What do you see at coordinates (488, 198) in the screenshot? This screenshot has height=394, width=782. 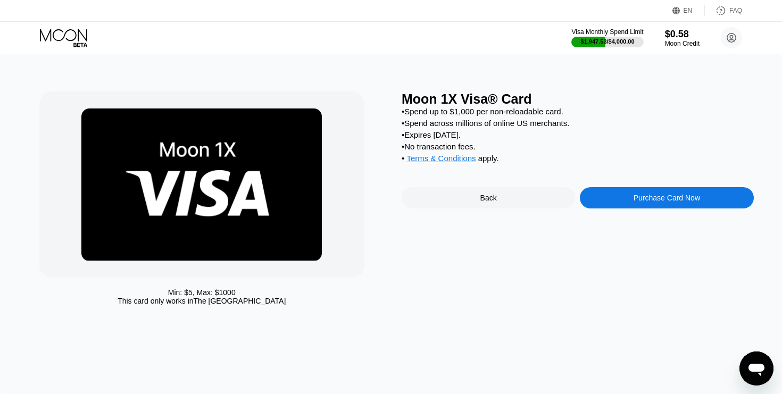 I see `div: Back` at bounding box center [488, 198].